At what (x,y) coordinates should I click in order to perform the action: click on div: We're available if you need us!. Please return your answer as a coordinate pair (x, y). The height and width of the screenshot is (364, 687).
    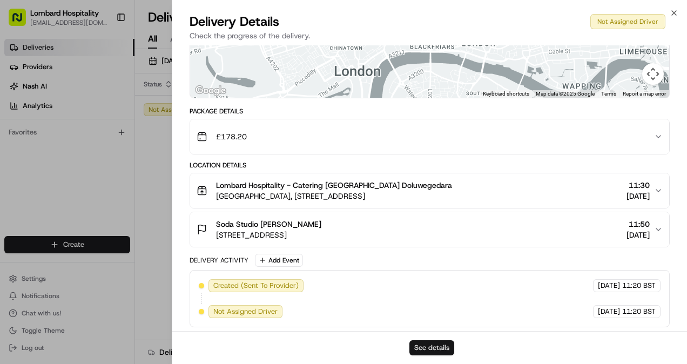
    Looking at the image, I should click on (98, 118).